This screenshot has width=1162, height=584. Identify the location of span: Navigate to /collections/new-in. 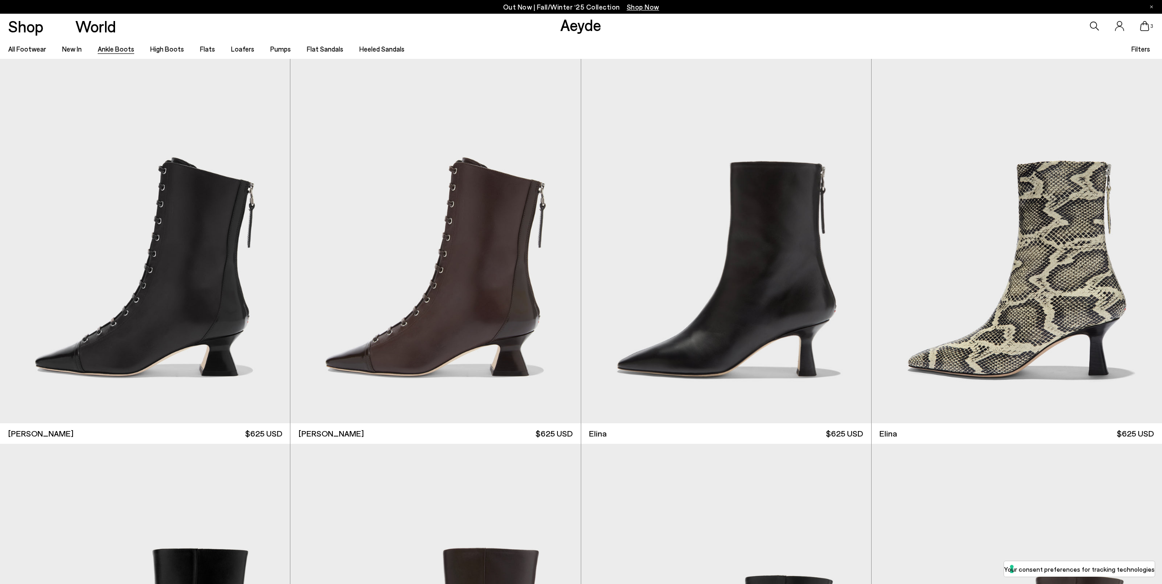
(643, 7).